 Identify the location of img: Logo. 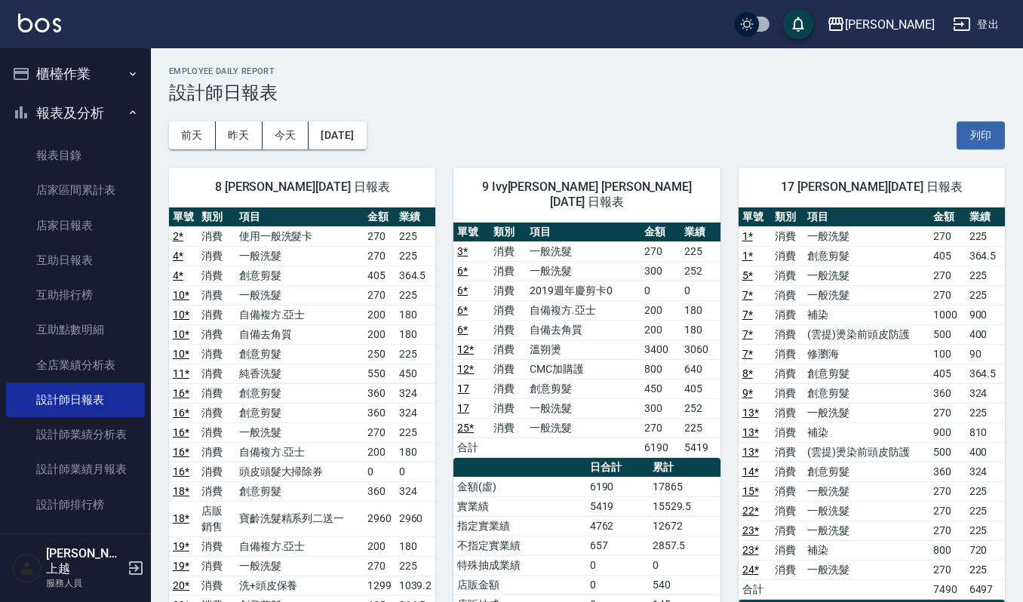
(39, 23).